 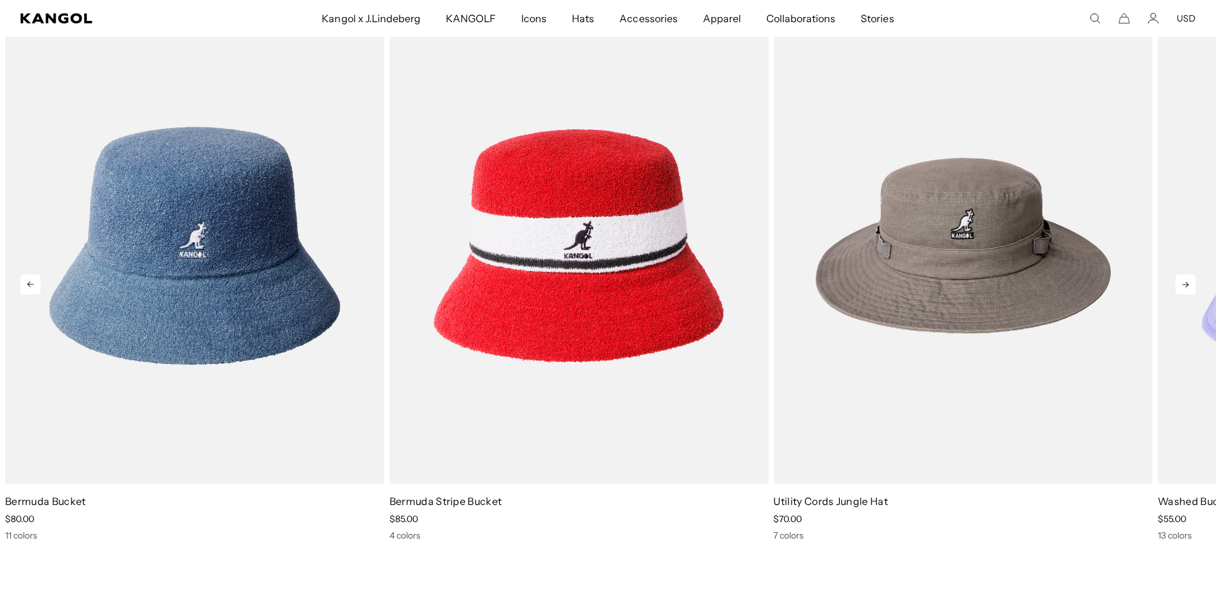 What do you see at coordinates (960, 274) in the screenshot?
I see `div: 5 of 5` at bounding box center [960, 274].